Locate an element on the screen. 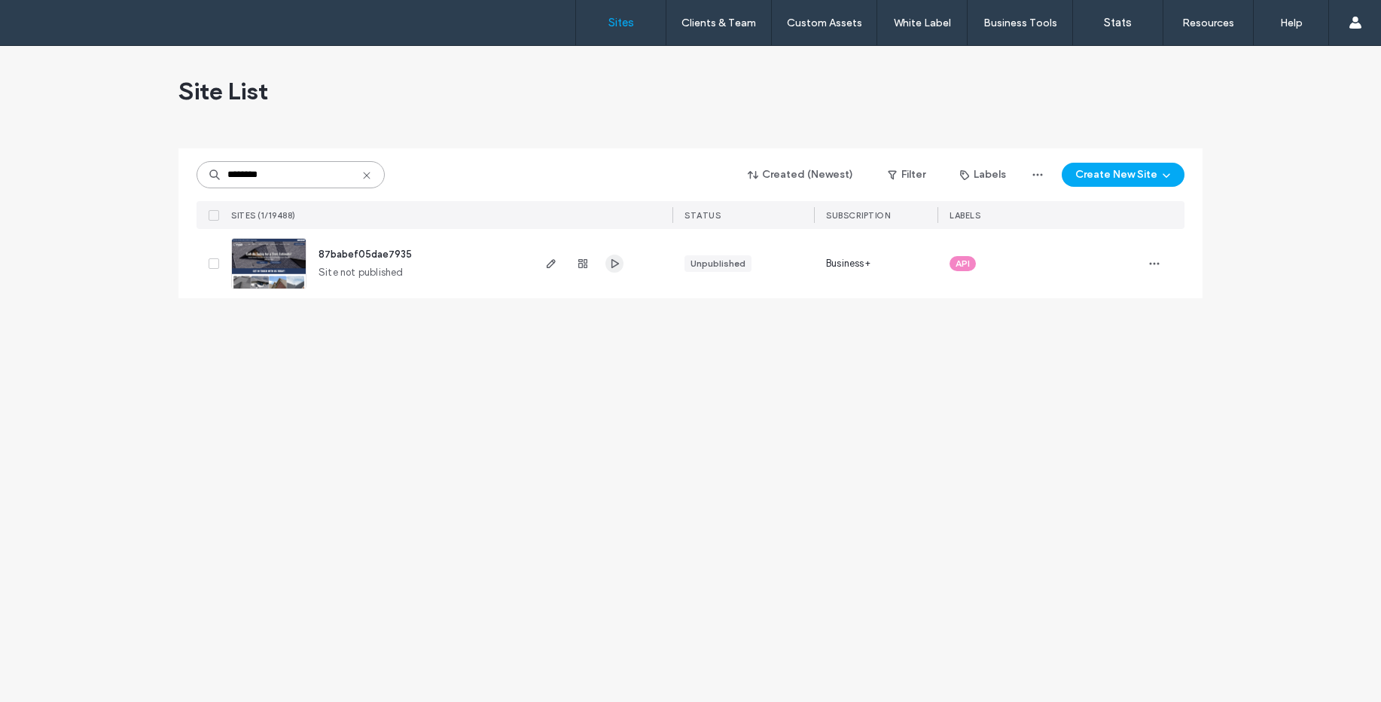  label: Sites is located at coordinates (621, 23).